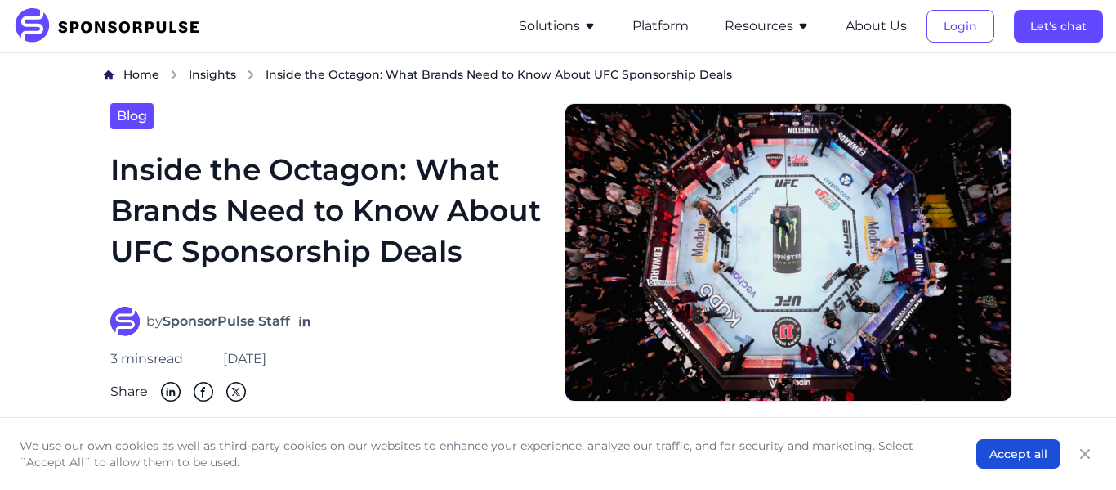 The width and height of the screenshot is (1116, 490). I want to click on img: Linkedin, so click(171, 391).